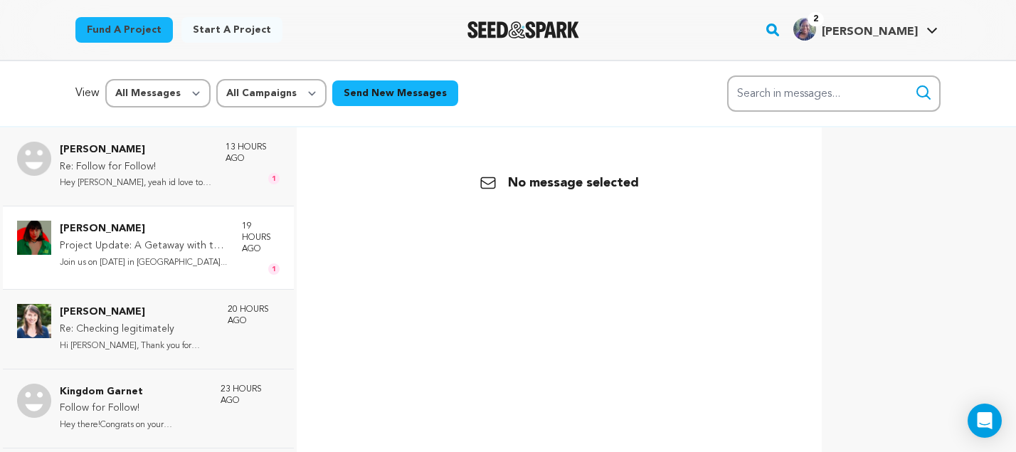 The width and height of the screenshot is (1016, 452). Describe the element at coordinates (260, 238) in the screenshot. I see `p: 19 hours ago` at that location.